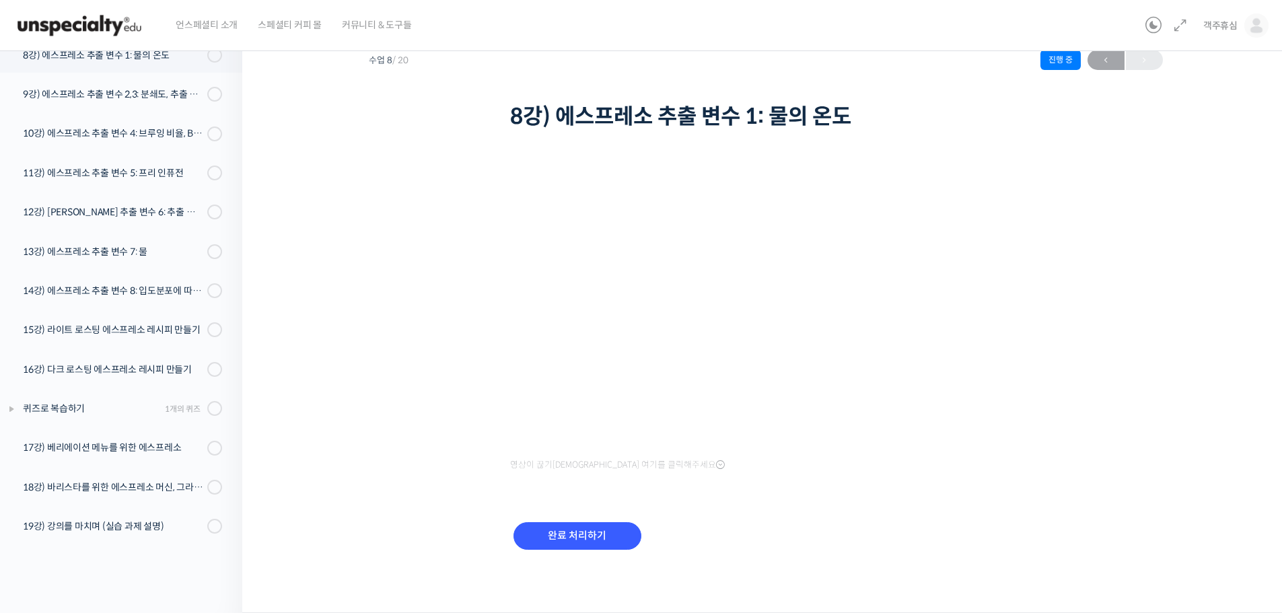 Image resolution: width=1282 pixels, height=613 pixels. Describe the element at coordinates (46, 444) in the screenshot. I see `a: 홈` at that location.